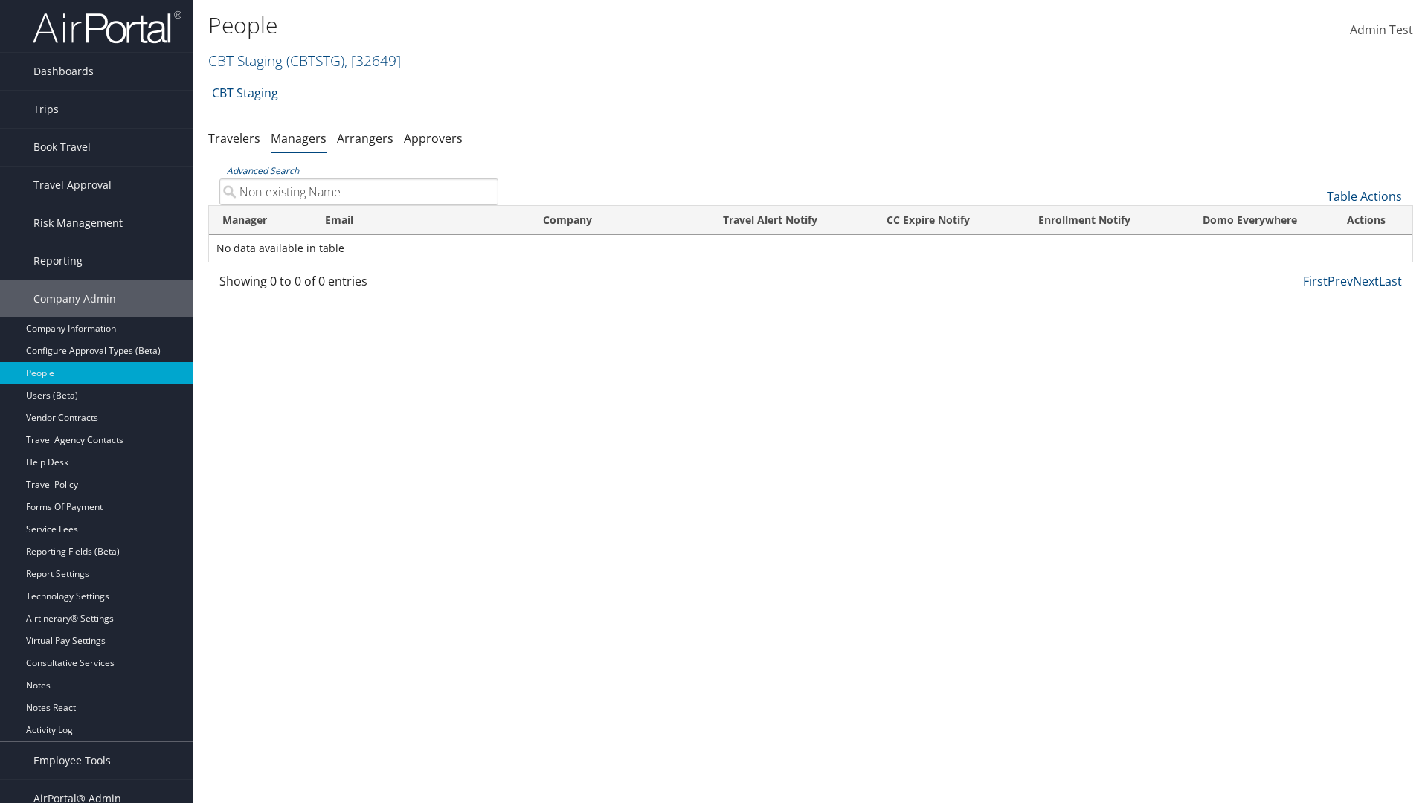 This screenshot has width=1428, height=803. I want to click on span: Trips, so click(46, 109).